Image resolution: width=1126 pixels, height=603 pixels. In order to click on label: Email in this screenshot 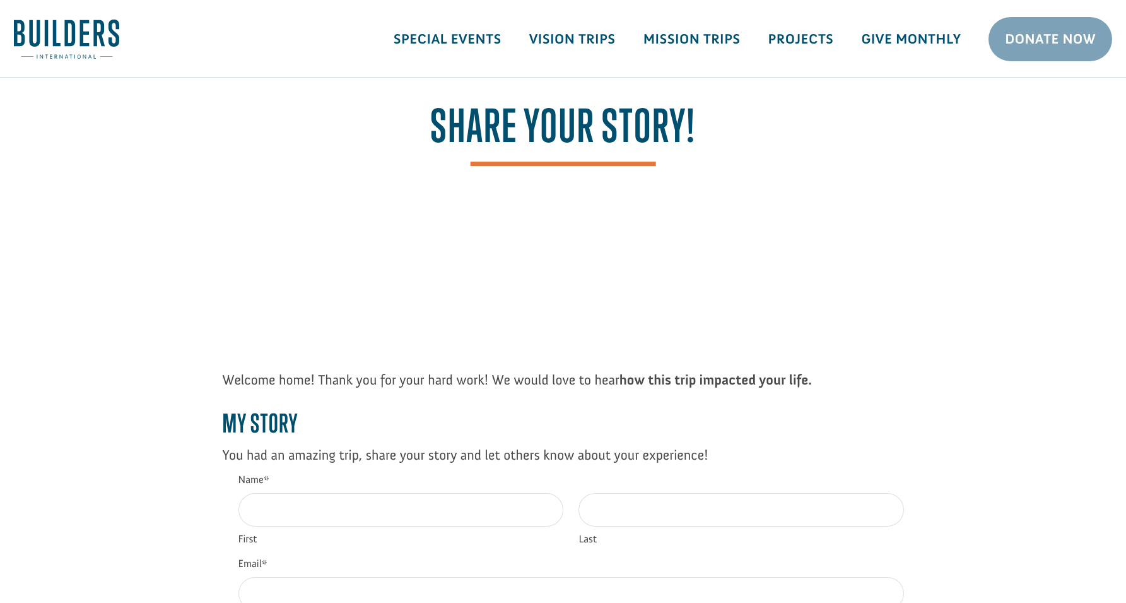, I will do `click(571, 564)`.